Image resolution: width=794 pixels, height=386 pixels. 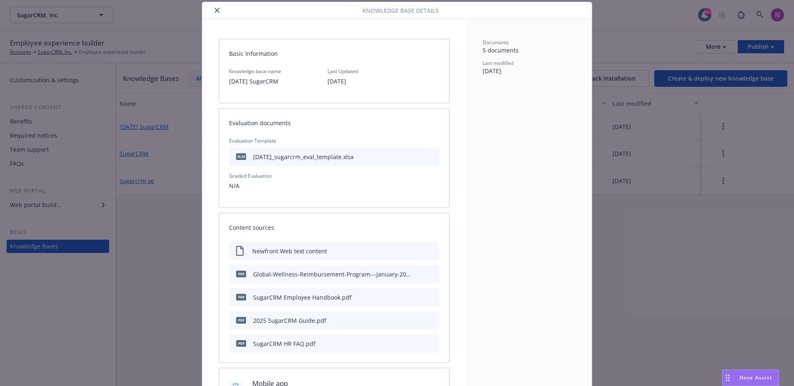 I want to click on div: SugarCRM HR FAQ.pdf, so click(x=284, y=344).